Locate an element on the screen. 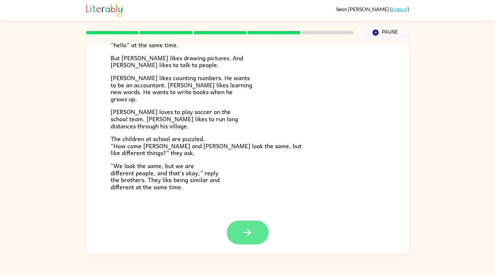 The image size is (495, 275). button: Pause is located at coordinates (385, 33).